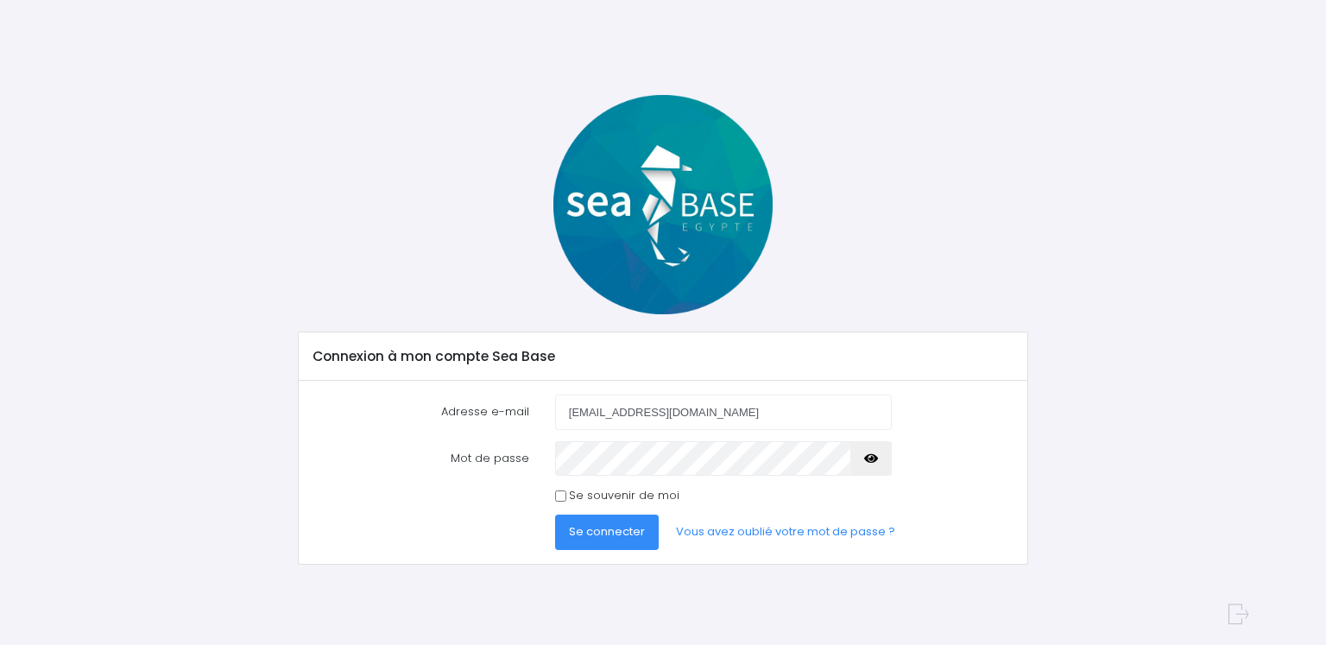  Describe the element at coordinates (421, 459) in the screenshot. I see `label: Mot de passe` at that location.